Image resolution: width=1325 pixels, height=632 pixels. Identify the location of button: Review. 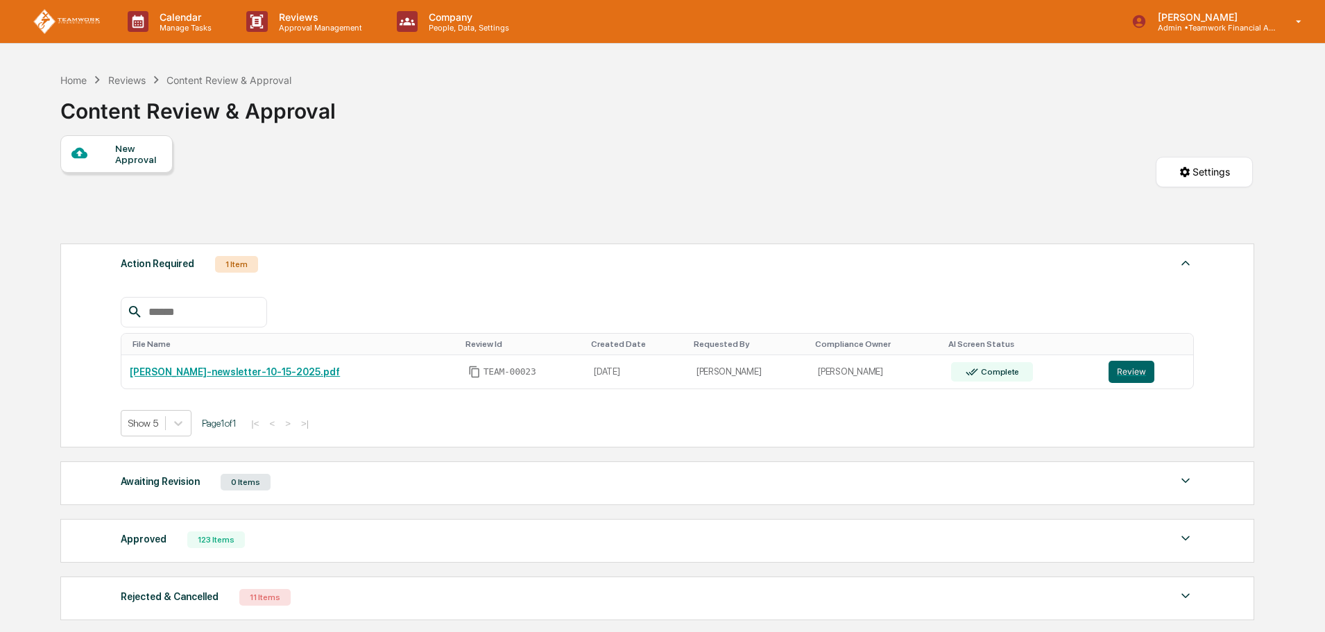
(1131, 372).